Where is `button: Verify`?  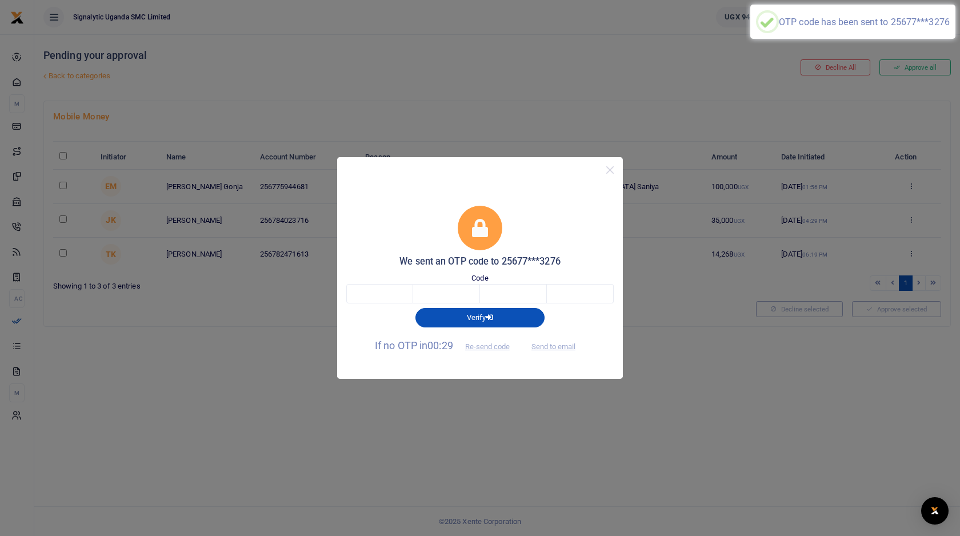 button: Verify is located at coordinates (480, 318).